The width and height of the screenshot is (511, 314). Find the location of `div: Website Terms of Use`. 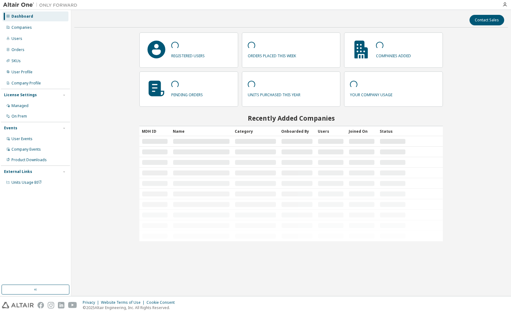

div: Website Terms of Use is located at coordinates (123, 303).